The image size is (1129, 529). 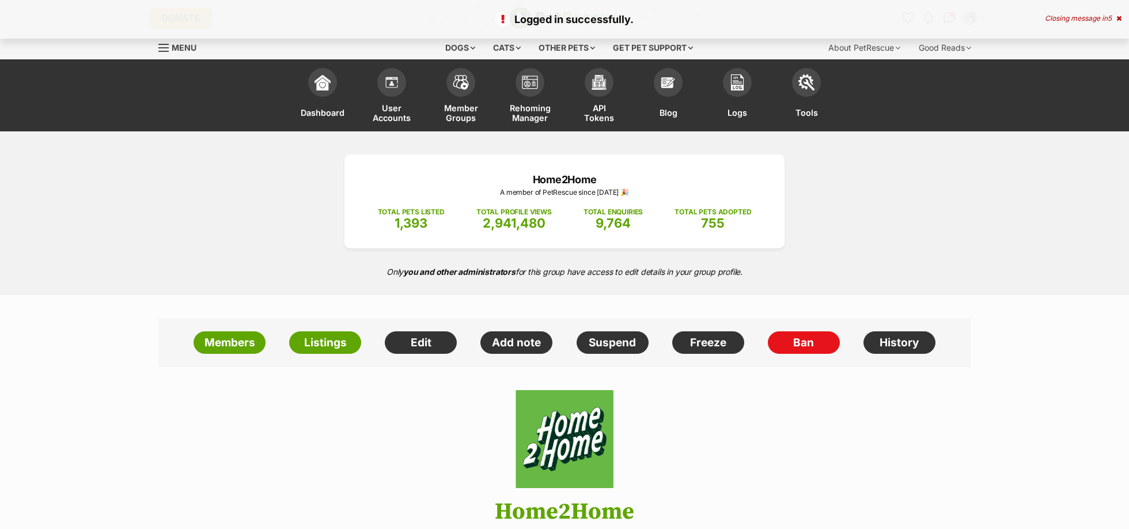 I want to click on img: members-icon-d6bcda0bfb97e5ba05b48644448dc2971f67d37433e5abca221da40c41542bd5.svg, so click(x=392, y=82).